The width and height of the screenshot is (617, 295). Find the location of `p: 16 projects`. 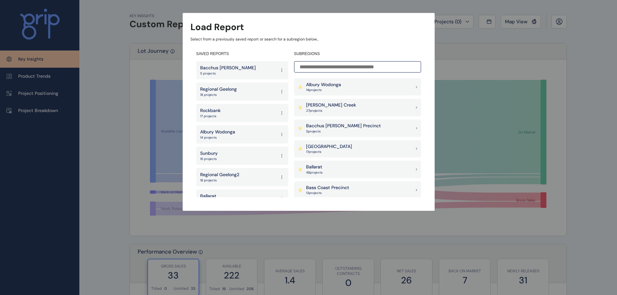

p: 16 projects is located at coordinates (209, 159).